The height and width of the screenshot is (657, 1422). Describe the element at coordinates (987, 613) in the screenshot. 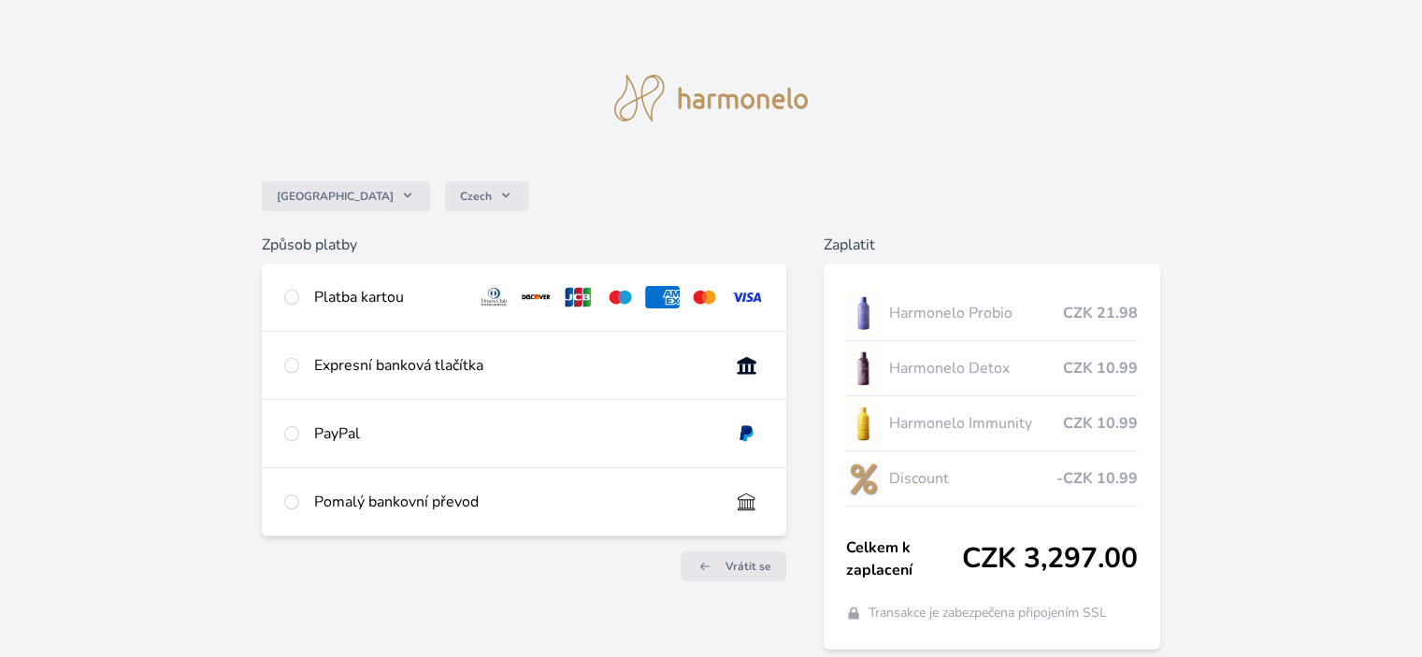

I see `span: Transakce je zabezpečena připojením SSL` at that location.